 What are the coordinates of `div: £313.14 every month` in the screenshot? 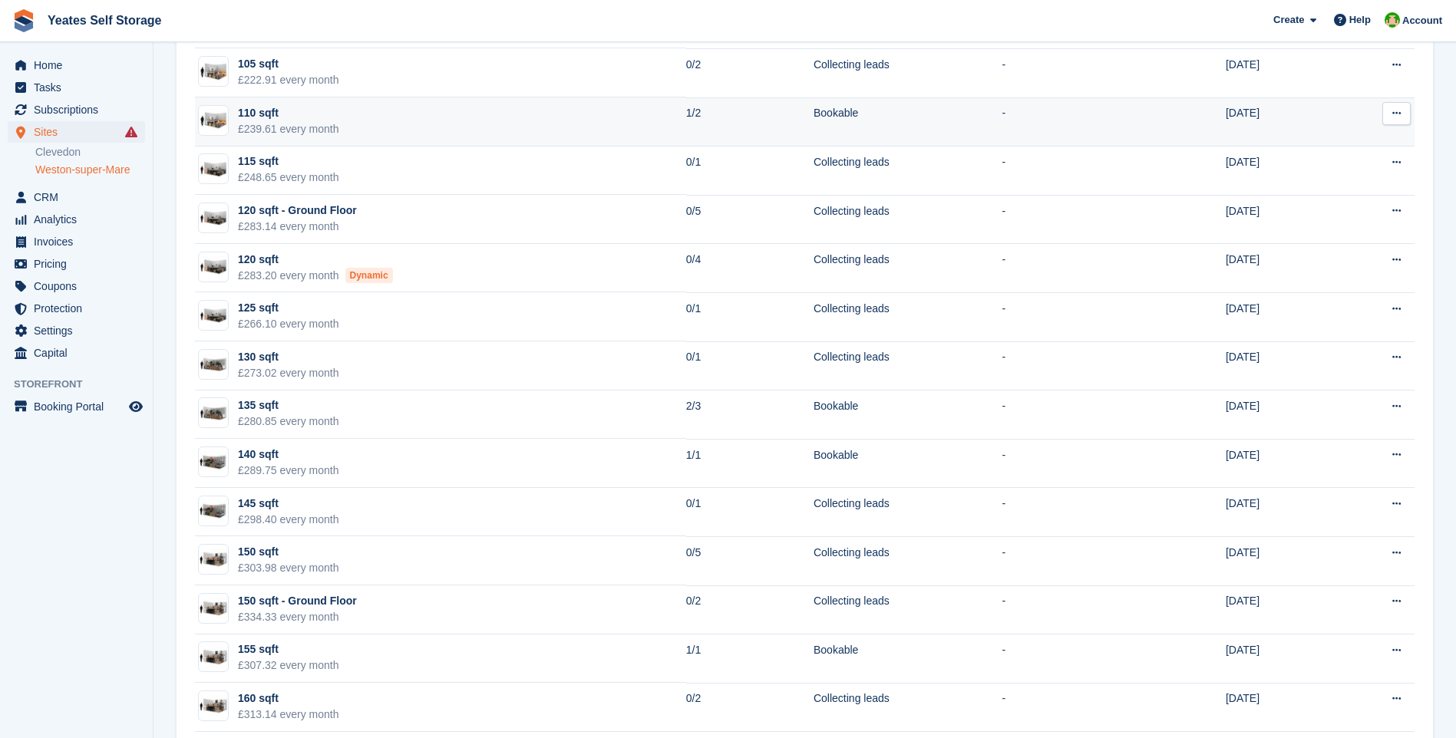 It's located at (289, 715).